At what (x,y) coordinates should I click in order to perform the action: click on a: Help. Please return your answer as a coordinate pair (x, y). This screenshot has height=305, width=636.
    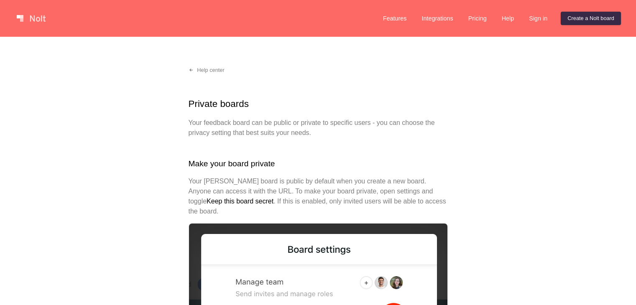
    Looking at the image, I should click on (508, 18).